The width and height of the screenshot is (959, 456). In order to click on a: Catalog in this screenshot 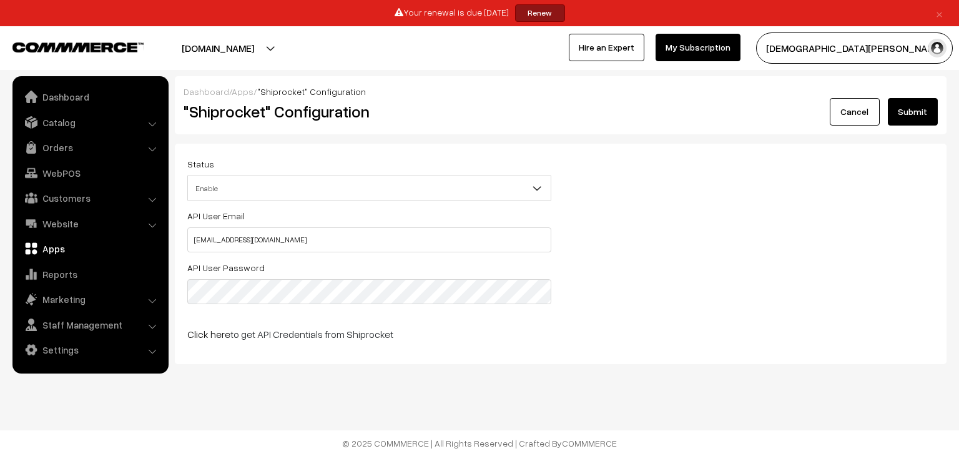, I will do `click(90, 122)`.